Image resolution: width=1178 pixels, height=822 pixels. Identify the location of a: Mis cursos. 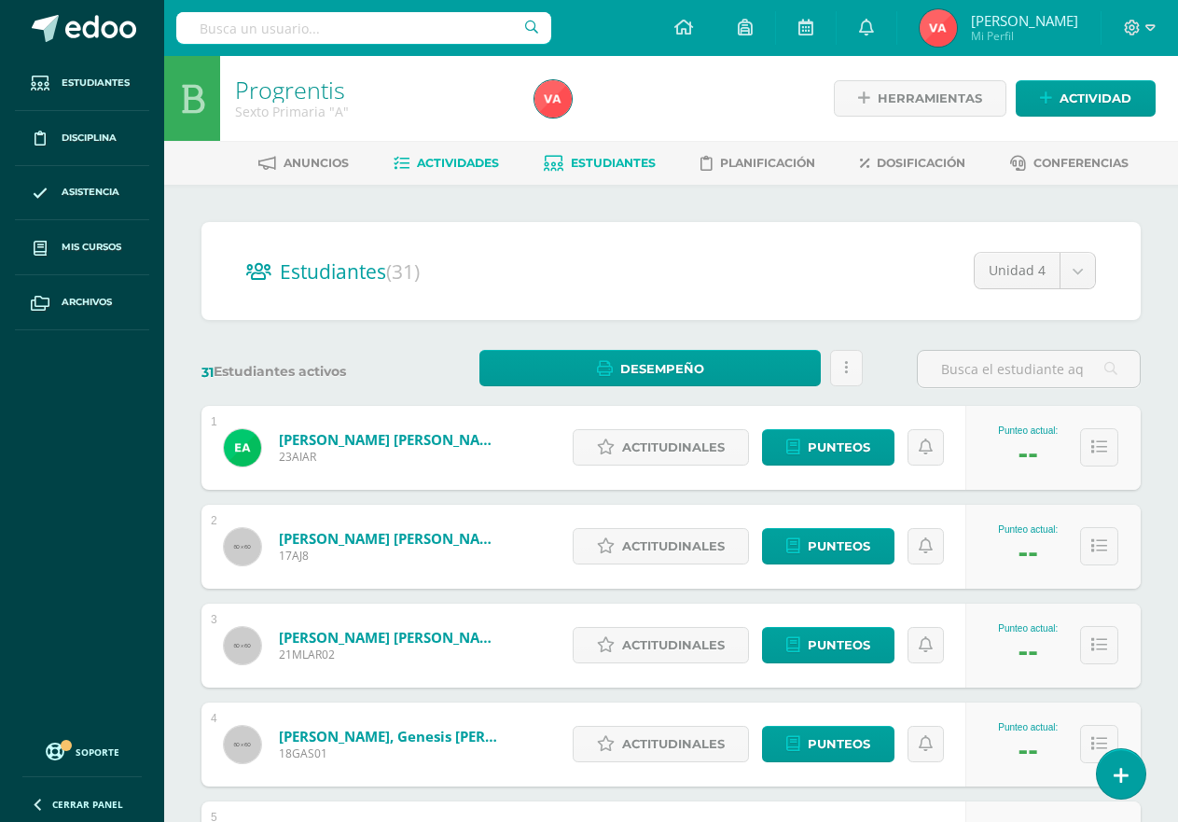
(82, 247).